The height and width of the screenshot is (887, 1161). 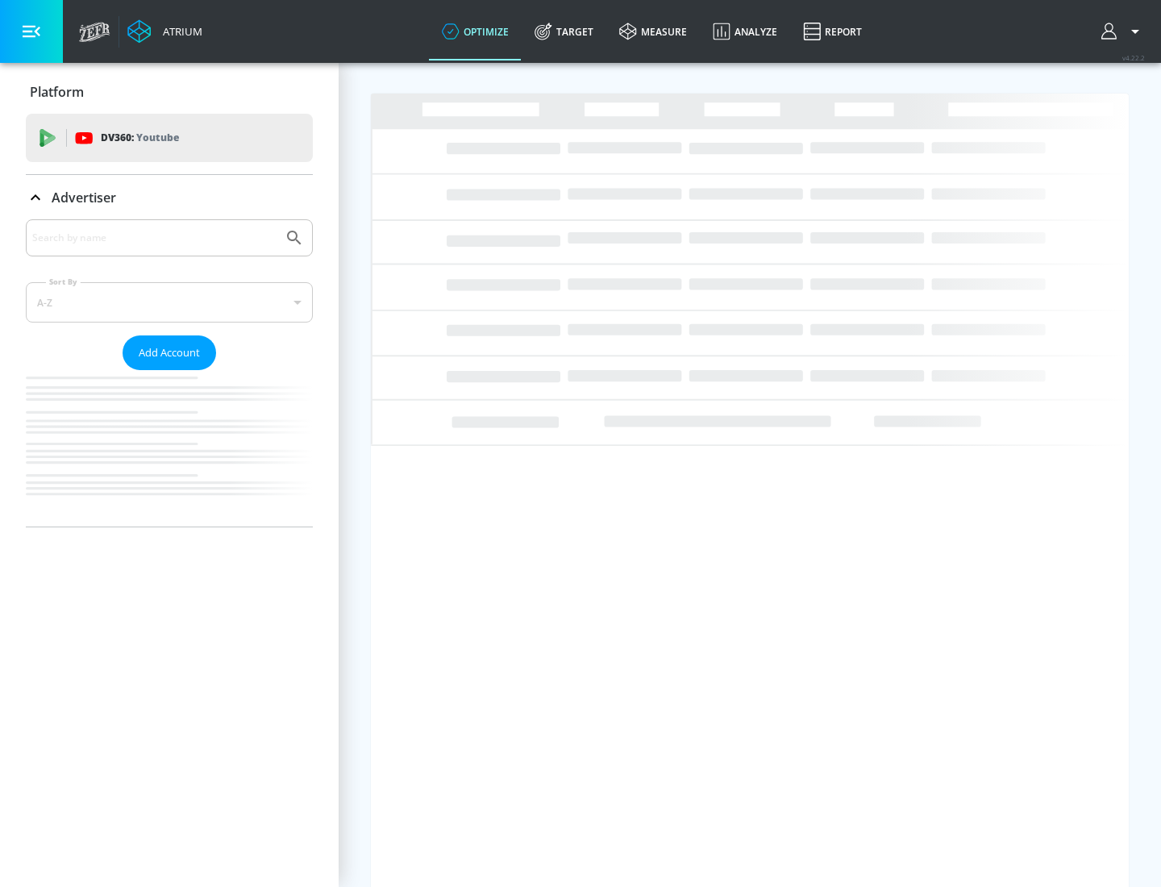 What do you see at coordinates (154, 238) in the screenshot?
I see `input: Search by name` at bounding box center [154, 238].